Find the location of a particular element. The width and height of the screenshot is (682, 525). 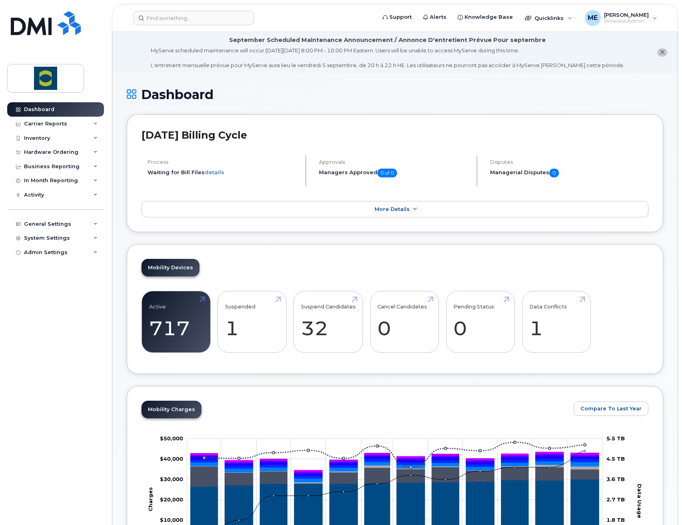

tspan: 5.5 TB is located at coordinates (616, 438).